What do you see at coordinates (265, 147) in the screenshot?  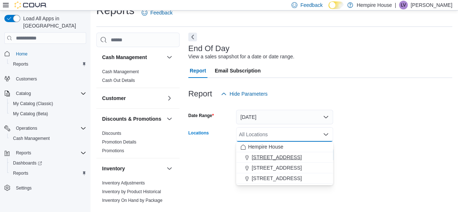 I see `span: Hempire House` at bounding box center [265, 147].